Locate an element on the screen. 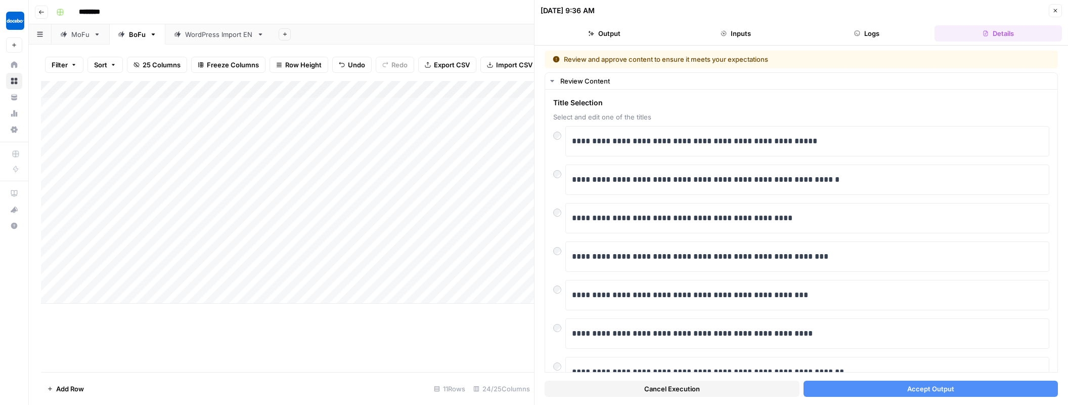  span: Export CSV is located at coordinates (452, 65).